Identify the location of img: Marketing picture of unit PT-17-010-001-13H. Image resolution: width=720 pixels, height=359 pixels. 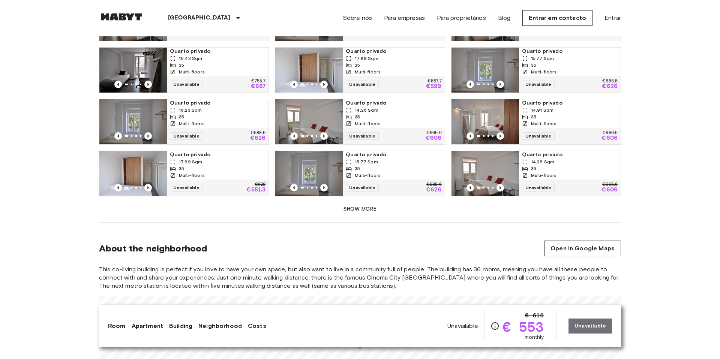
(309, 122).